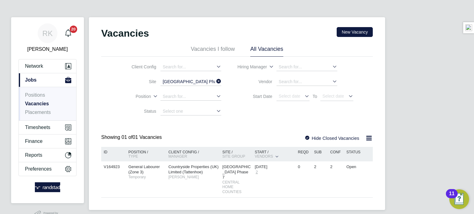 This screenshot has width=474, height=214. What do you see at coordinates (178, 157) in the screenshot?
I see `span: Manager` at bounding box center [178, 157].